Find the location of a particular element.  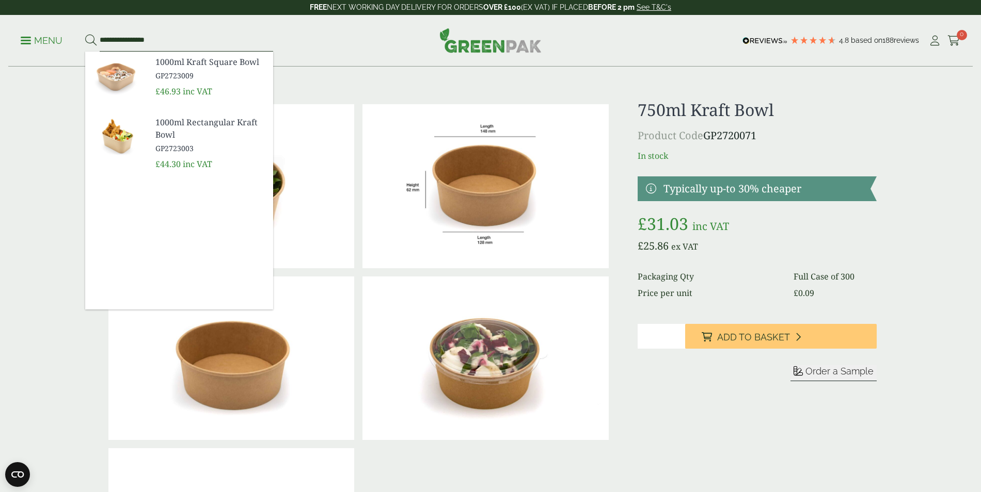

a: 0 is located at coordinates (953, 41).